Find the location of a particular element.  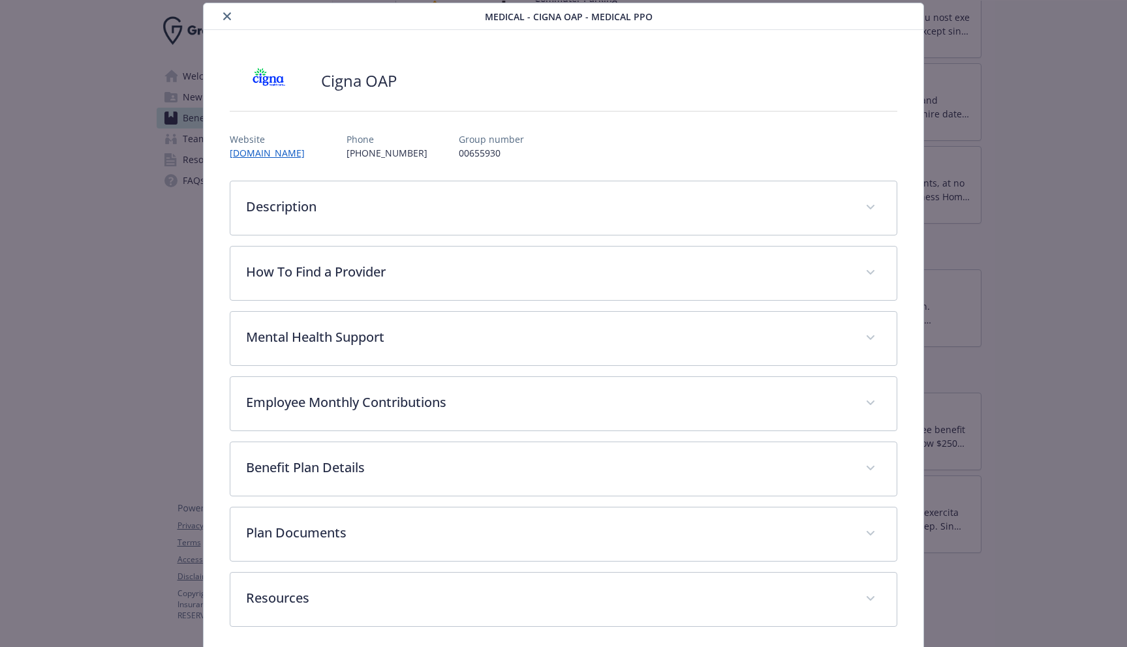

img: CIGNA is located at coordinates (269, 81).